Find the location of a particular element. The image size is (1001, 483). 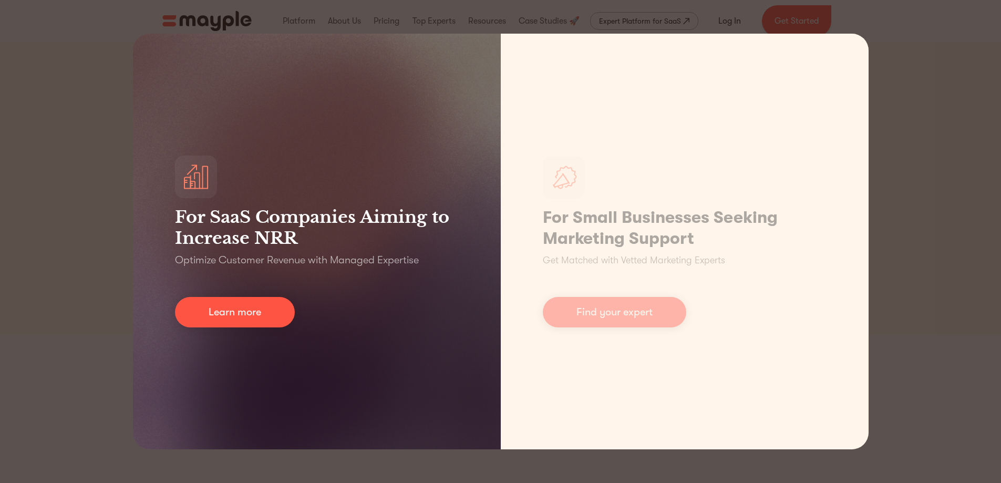

p: Optimize Customer Revenue with Managed Expertise is located at coordinates (297, 260).